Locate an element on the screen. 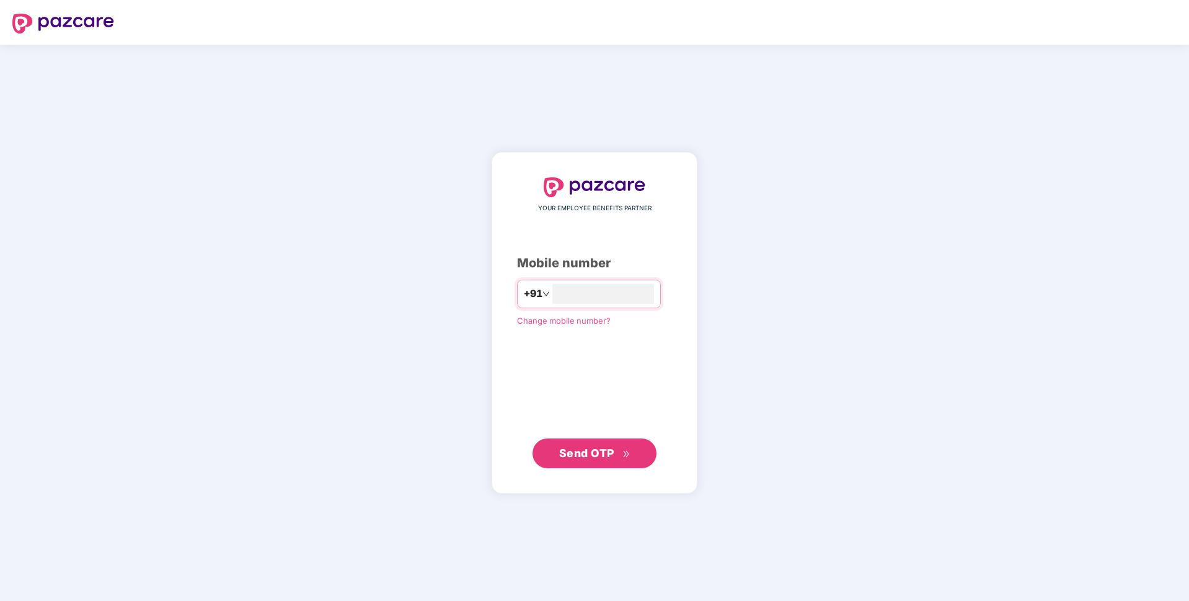 Image resolution: width=1189 pixels, height=601 pixels. span: down is located at coordinates (546, 294).